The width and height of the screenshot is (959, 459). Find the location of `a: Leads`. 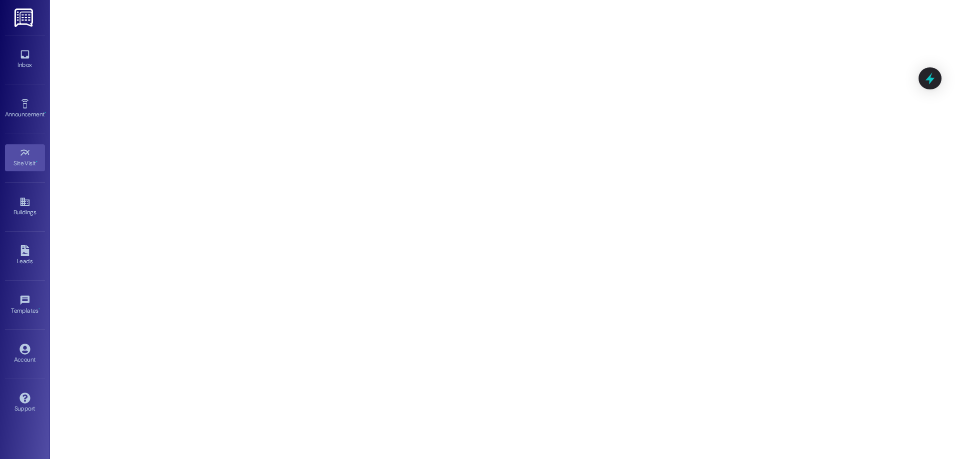

a: Leads is located at coordinates (25, 256).